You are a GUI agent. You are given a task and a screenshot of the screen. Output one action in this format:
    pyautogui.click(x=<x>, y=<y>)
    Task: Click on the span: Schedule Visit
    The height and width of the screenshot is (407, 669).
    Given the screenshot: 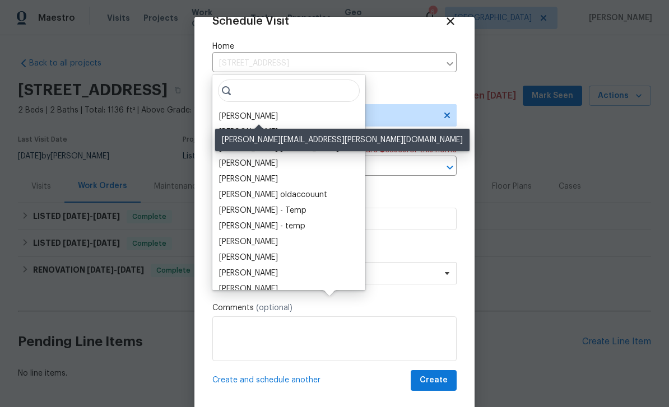 What is the action you would take?
    pyautogui.click(x=250, y=21)
    